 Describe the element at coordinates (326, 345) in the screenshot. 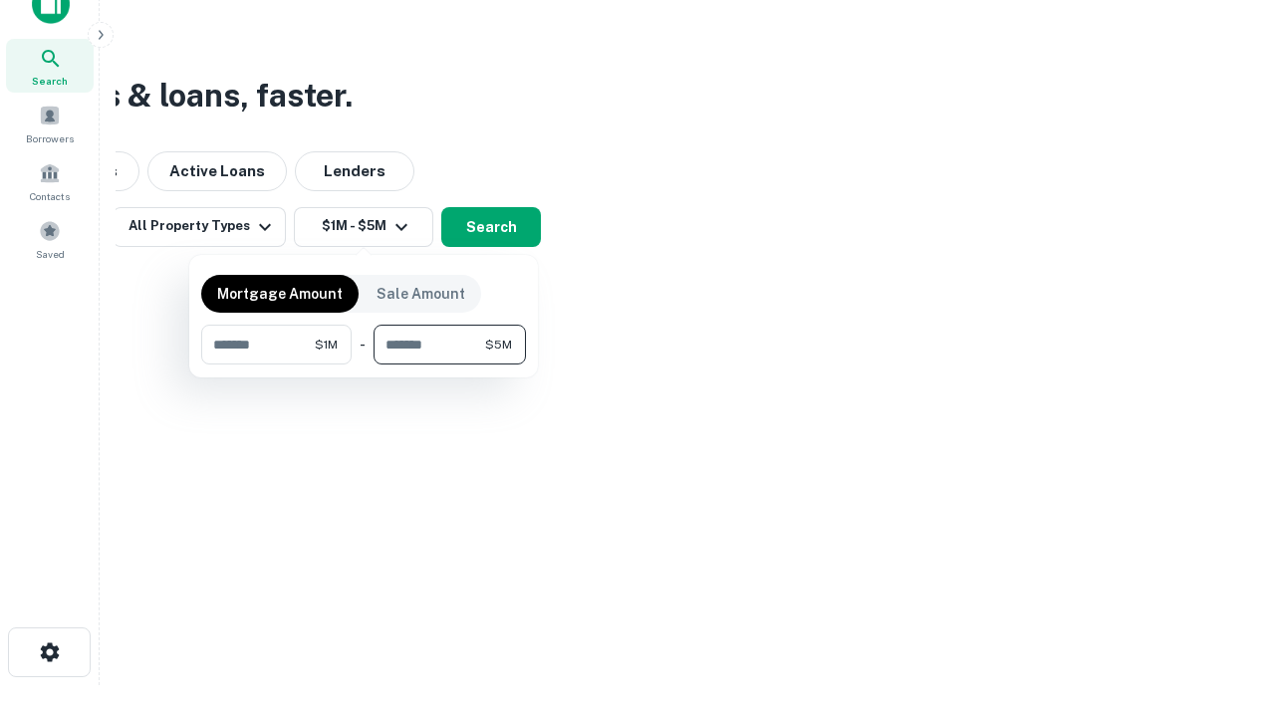

I see `span: $1M` at that location.